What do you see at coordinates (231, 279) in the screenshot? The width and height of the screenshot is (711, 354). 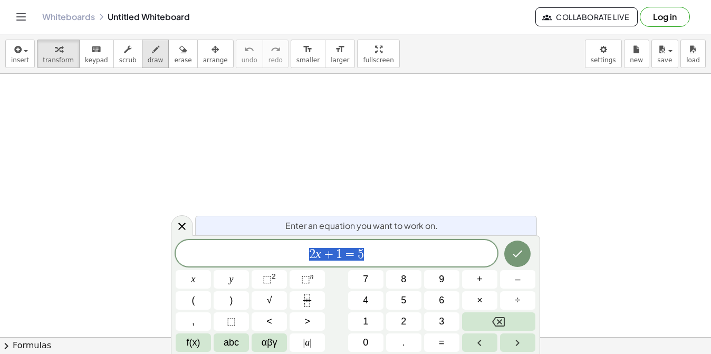 I see `span: y` at bounding box center [231, 279].